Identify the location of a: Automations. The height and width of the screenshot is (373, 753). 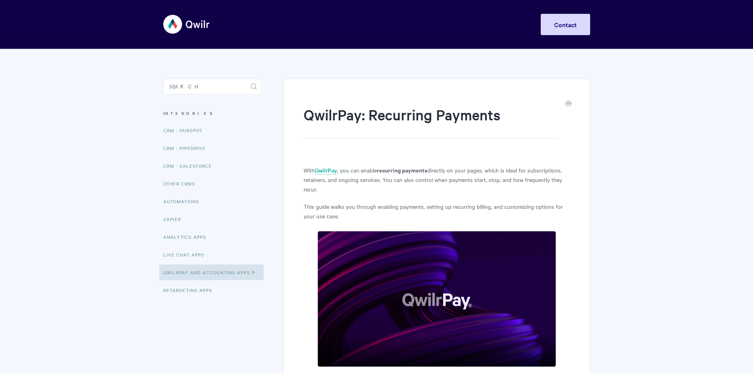
(184, 202).